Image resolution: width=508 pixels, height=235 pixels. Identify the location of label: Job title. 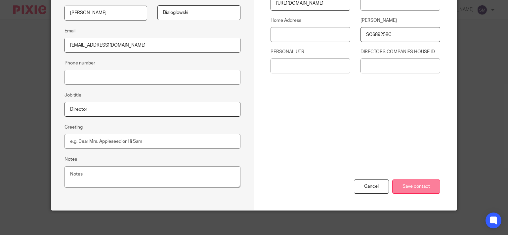
(73, 95).